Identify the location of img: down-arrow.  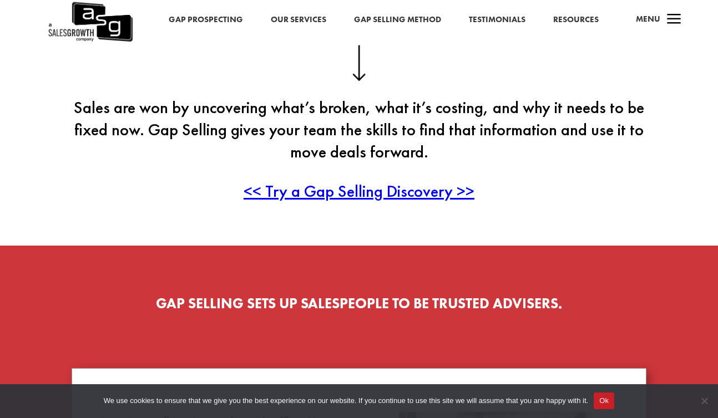
(359, 63).